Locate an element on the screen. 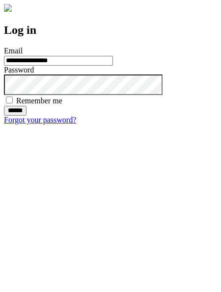  img: logo-4e3dc11c47720685a147b03b5a06dd966a58ff35d612b21f08c02c0306f2b779.png is located at coordinates (8, 8).